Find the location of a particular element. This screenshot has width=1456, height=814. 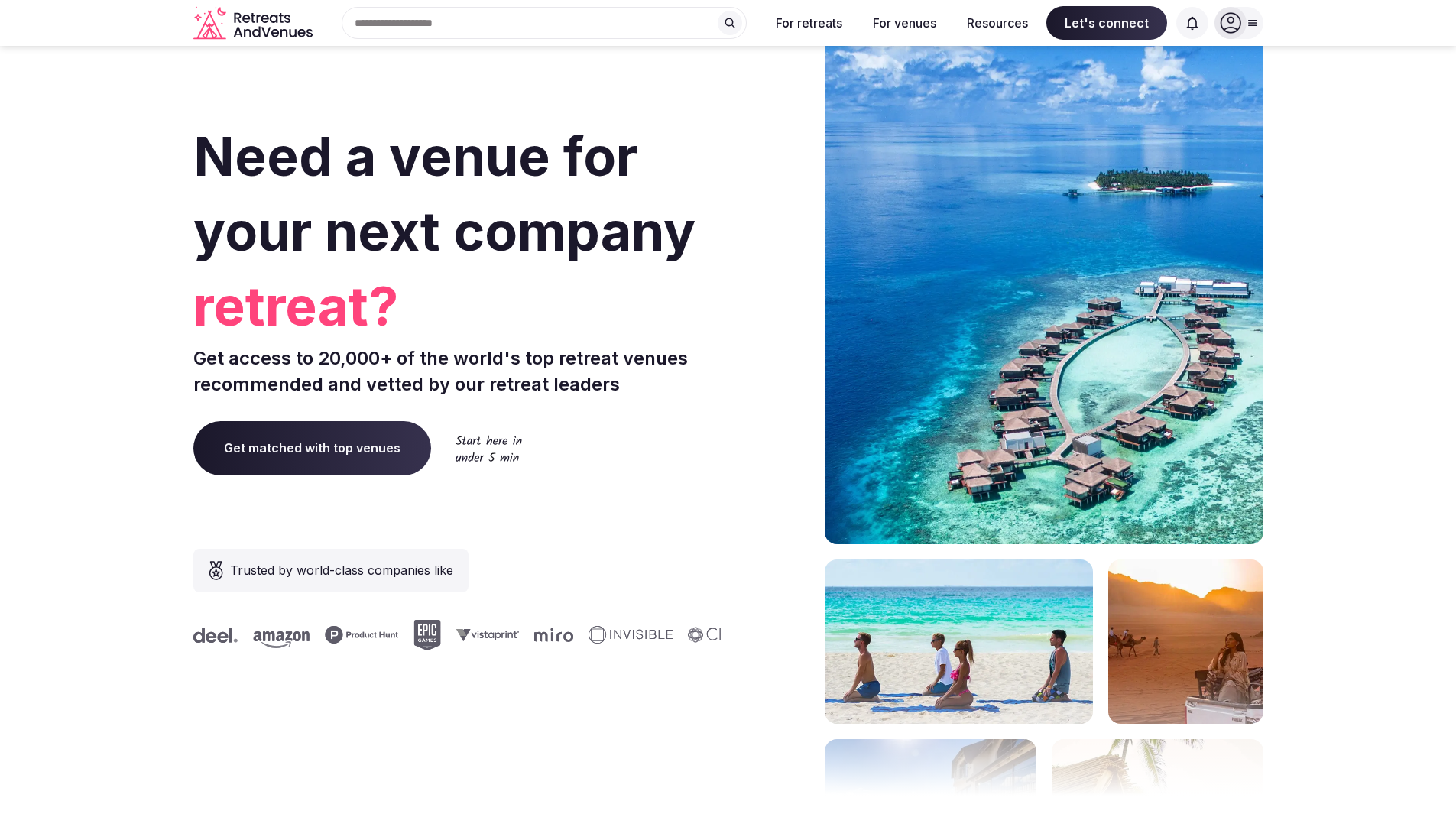

svg: Vistaprint company logo is located at coordinates (487, 634).